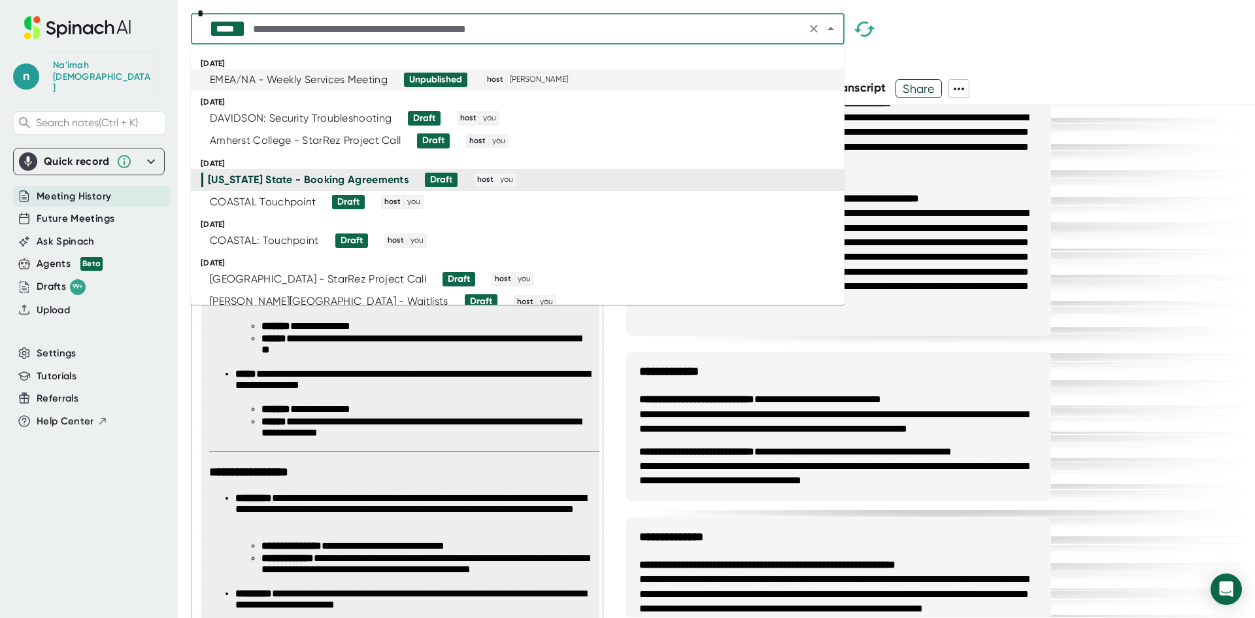 Image resolution: width=1255 pixels, height=618 pixels. Describe the element at coordinates (65, 241) in the screenshot. I see `button: Ask Spinach` at that location.